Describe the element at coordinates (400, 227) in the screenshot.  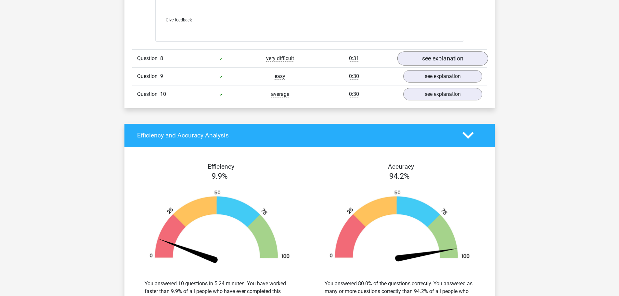
I see `img: 94.ba056ea0e80c.png` at that location.